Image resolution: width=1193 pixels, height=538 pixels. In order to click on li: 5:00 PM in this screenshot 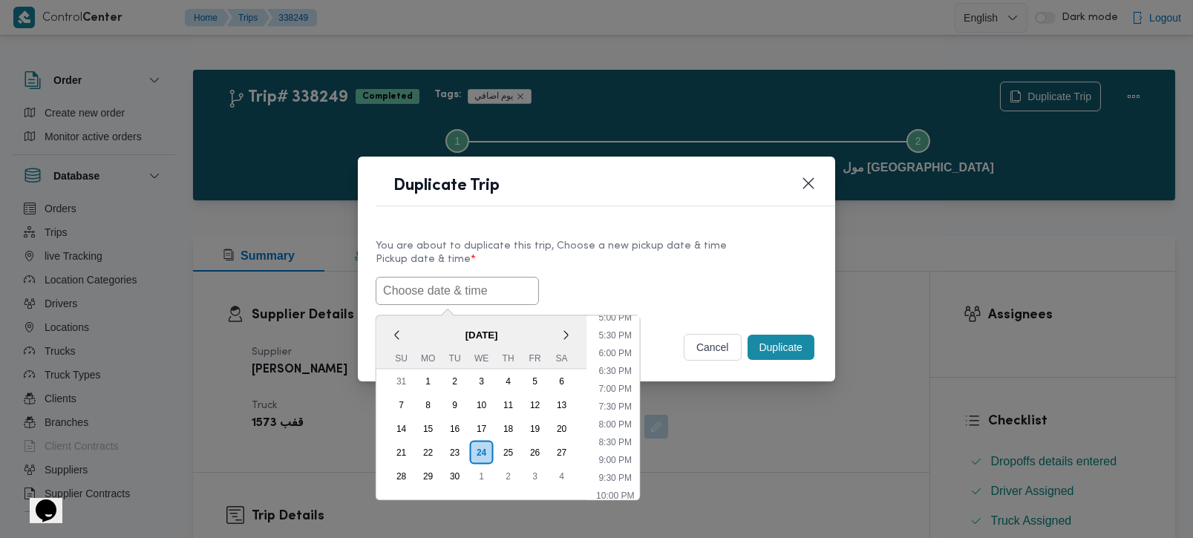, I will do `click(615, 317)`.